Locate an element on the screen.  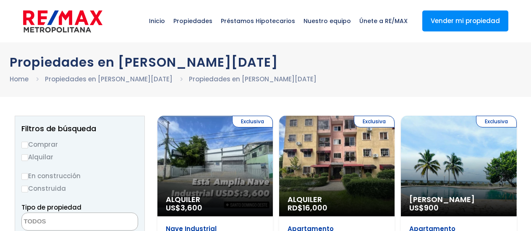
label: Alquilar is located at coordinates (80, 157).